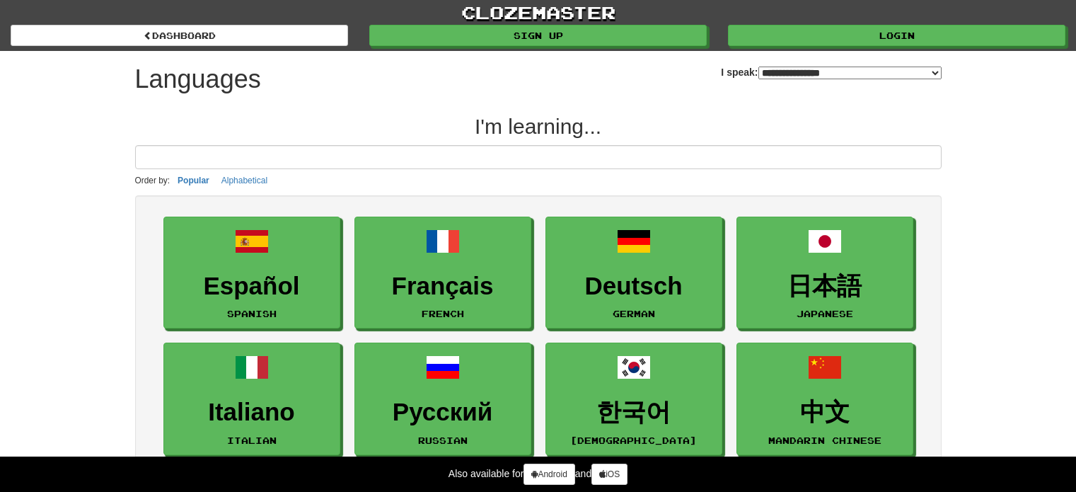 This screenshot has height=492, width=1076. What do you see at coordinates (193, 180) in the screenshot?
I see `button: Popular` at bounding box center [193, 180].